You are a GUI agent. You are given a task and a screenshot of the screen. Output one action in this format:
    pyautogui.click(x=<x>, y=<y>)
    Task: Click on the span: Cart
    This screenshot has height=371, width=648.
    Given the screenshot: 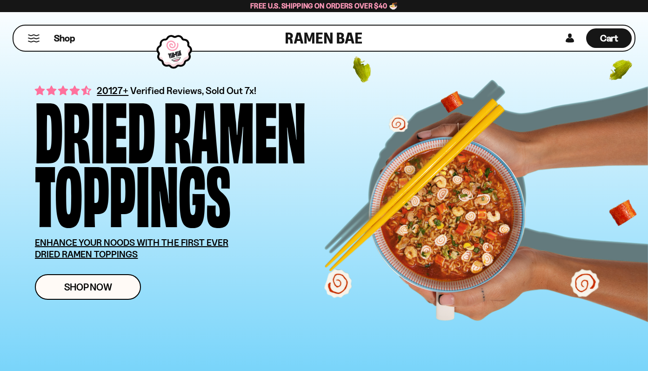 What is the action you would take?
    pyautogui.click(x=609, y=38)
    